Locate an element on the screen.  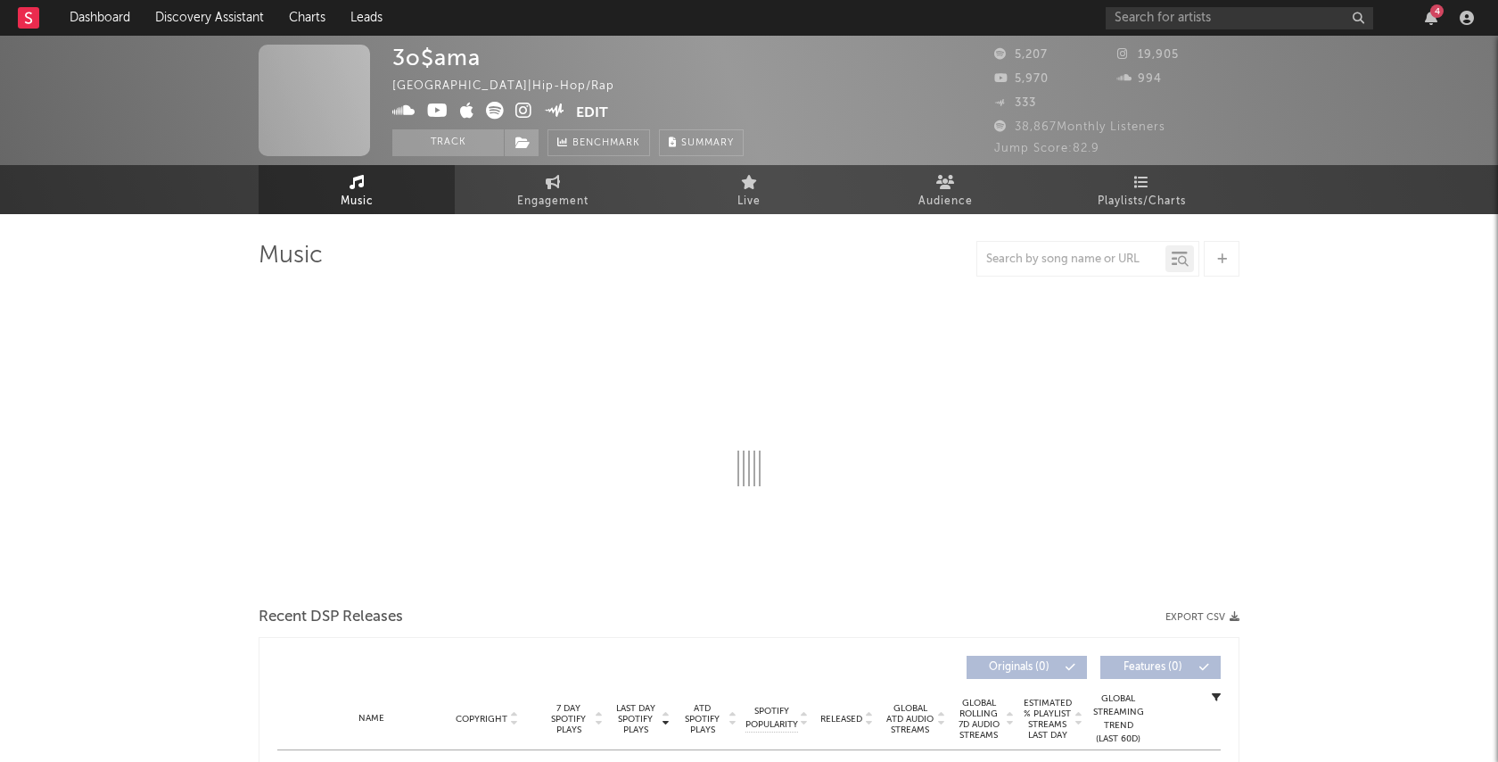
span: Global Rolling 7D Audio Streams is located at coordinates (978, 719).